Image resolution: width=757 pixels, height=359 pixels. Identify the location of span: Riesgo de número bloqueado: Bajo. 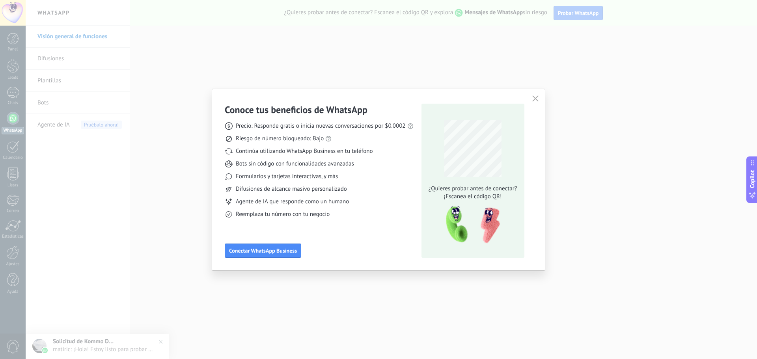
(280, 139).